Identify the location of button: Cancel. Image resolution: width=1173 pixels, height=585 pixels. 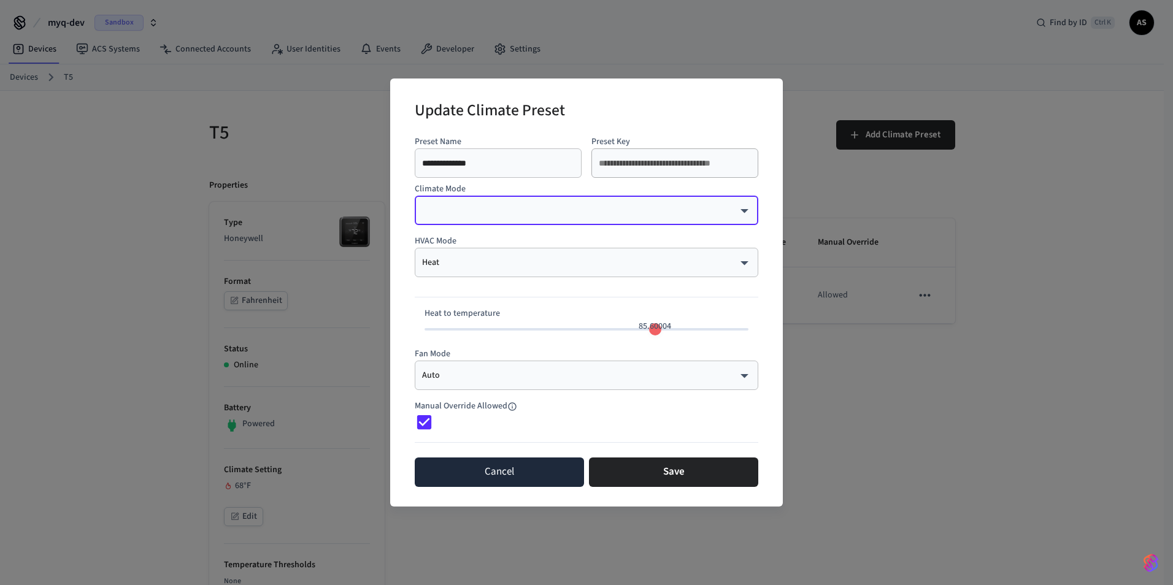
(499, 472).